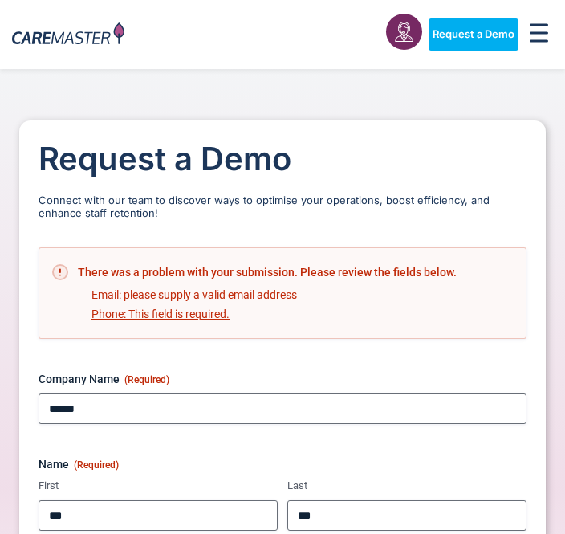 Image resolution: width=565 pixels, height=534 pixels. Describe the element at coordinates (194, 295) in the screenshot. I see `a: Email: please supply a valid email address` at that location.